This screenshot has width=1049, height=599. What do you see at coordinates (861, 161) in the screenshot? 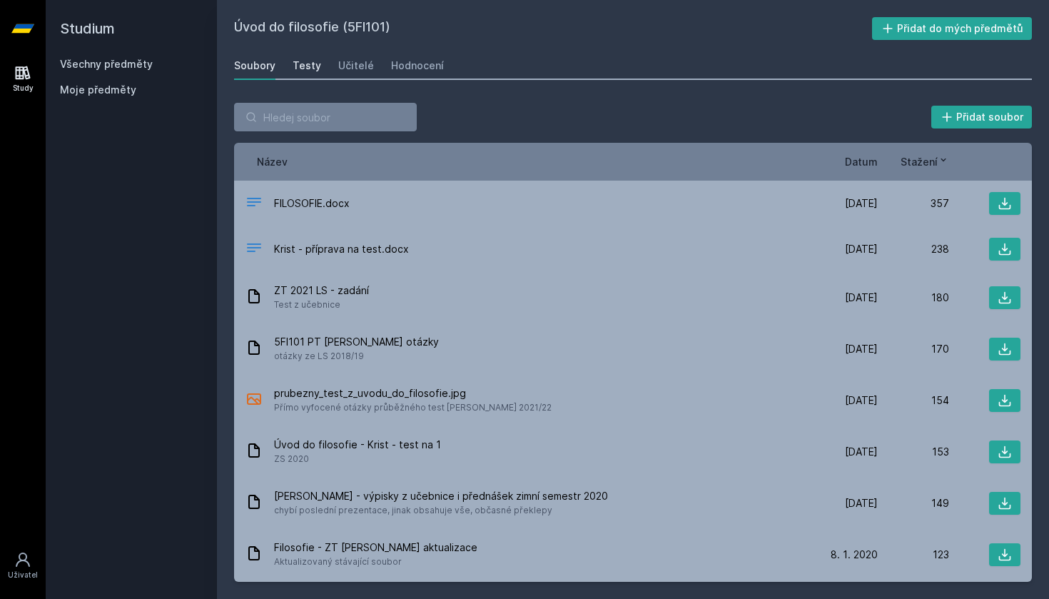
I see `button: Datum` at bounding box center [861, 161].